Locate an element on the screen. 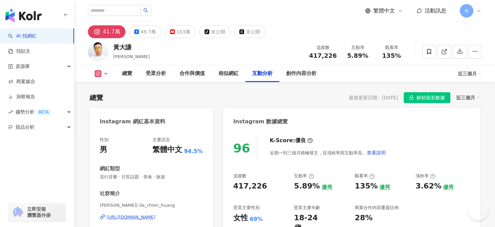 The image size is (495, 227). span: 94.5% is located at coordinates (193, 152).